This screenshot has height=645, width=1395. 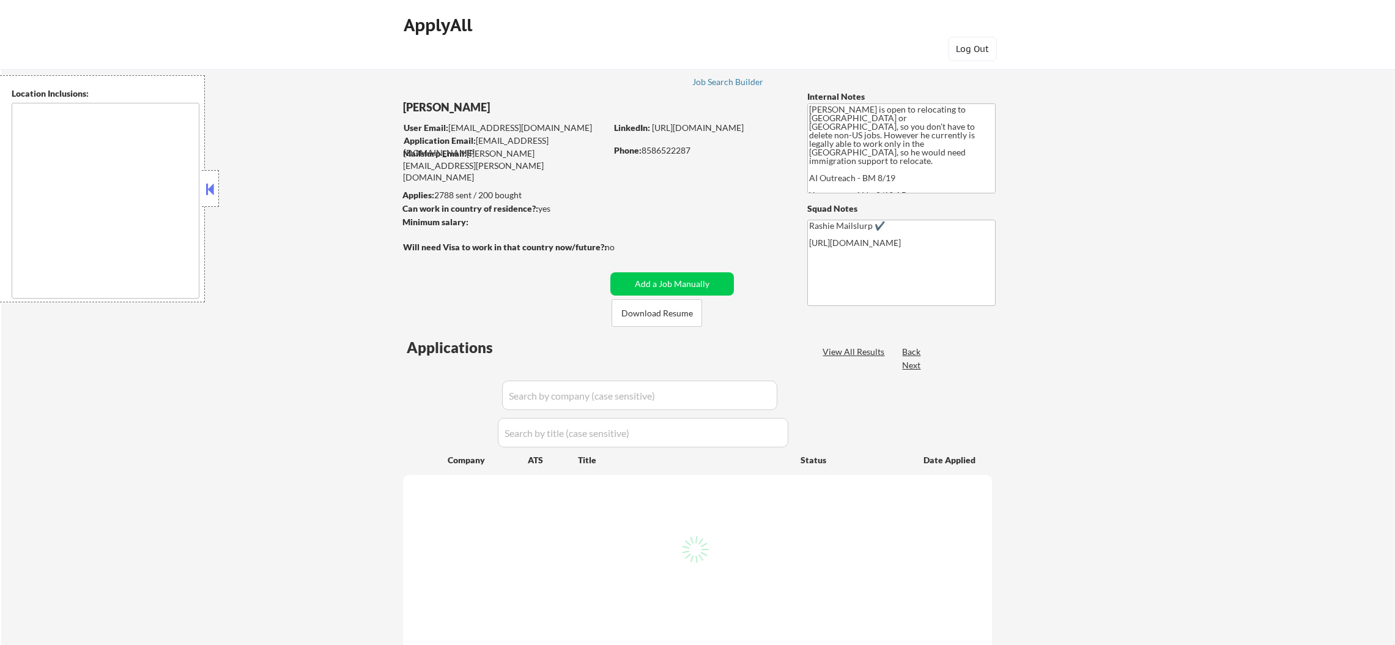 What do you see at coordinates (488, 460) in the screenshot?
I see `div: Company` at bounding box center [488, 460].